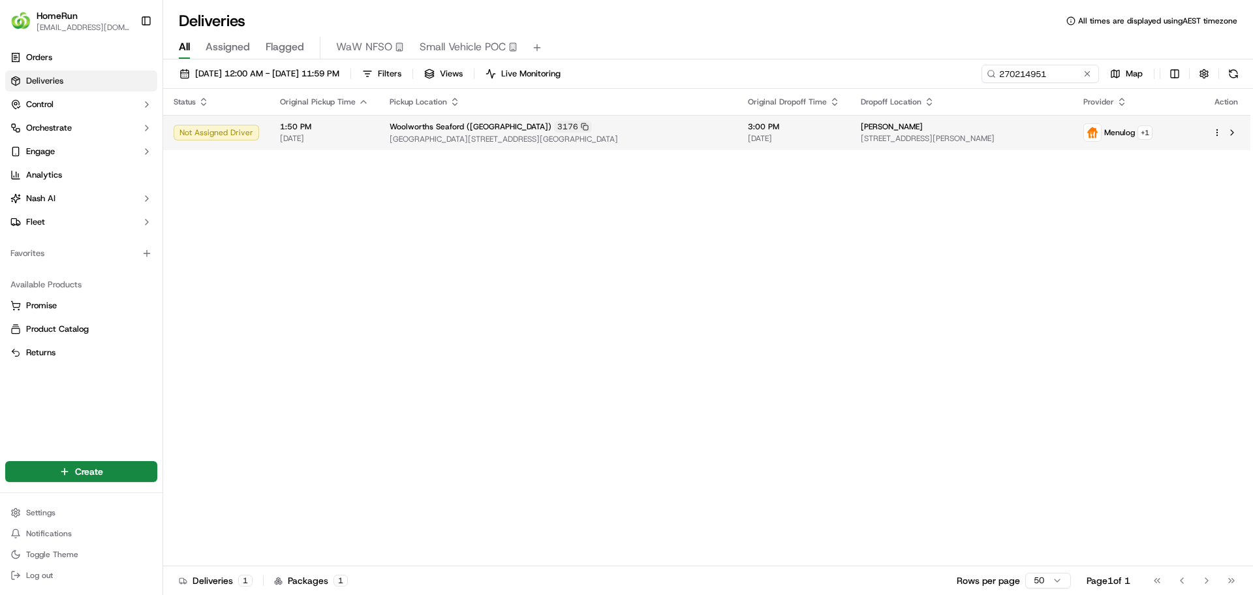 This screenshot has width=1253, height=595. I want to click on span: Orders, so click(39, 57).